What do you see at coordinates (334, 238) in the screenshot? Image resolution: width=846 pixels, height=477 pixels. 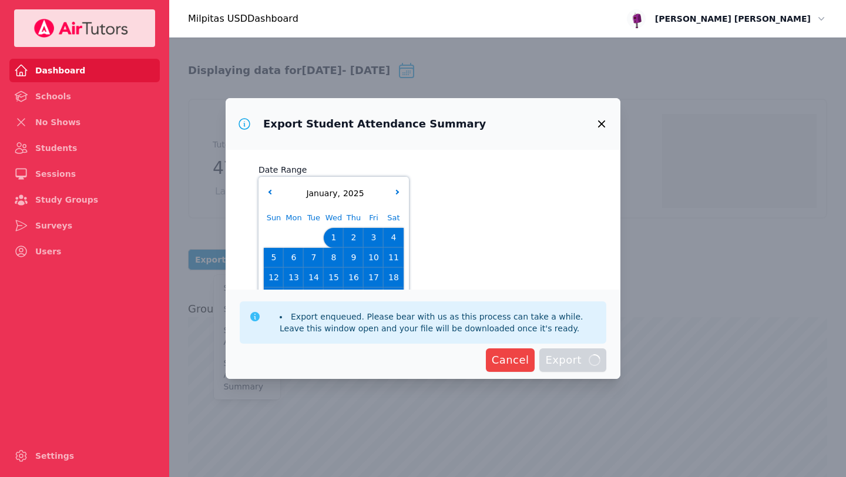 I see `span: 1` at bounding box center [334, 238].